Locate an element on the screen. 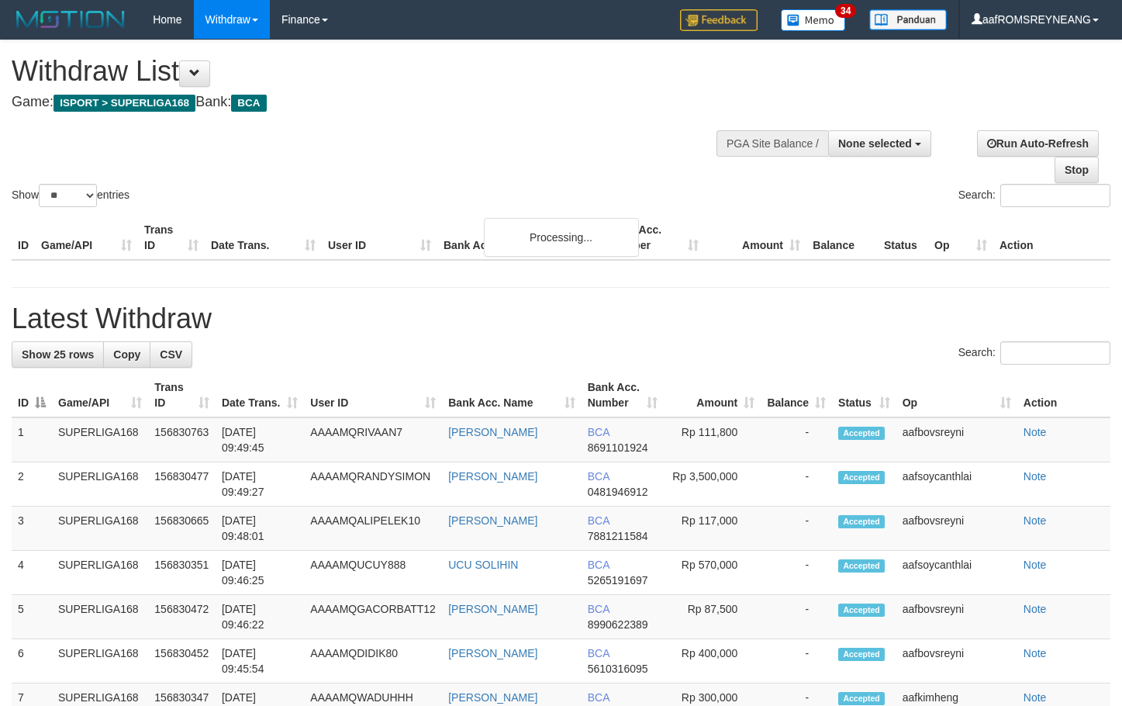 This screenshot has height=706, width=1122. td: 1 is located at coordinates (32, 440).